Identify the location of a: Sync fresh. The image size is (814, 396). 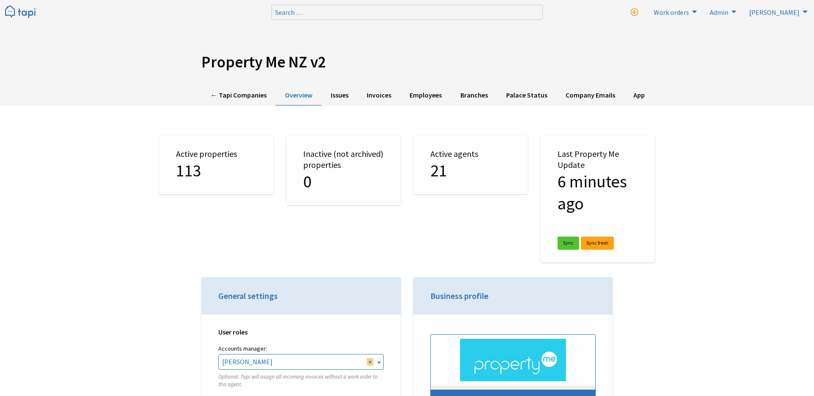
(597, 243).